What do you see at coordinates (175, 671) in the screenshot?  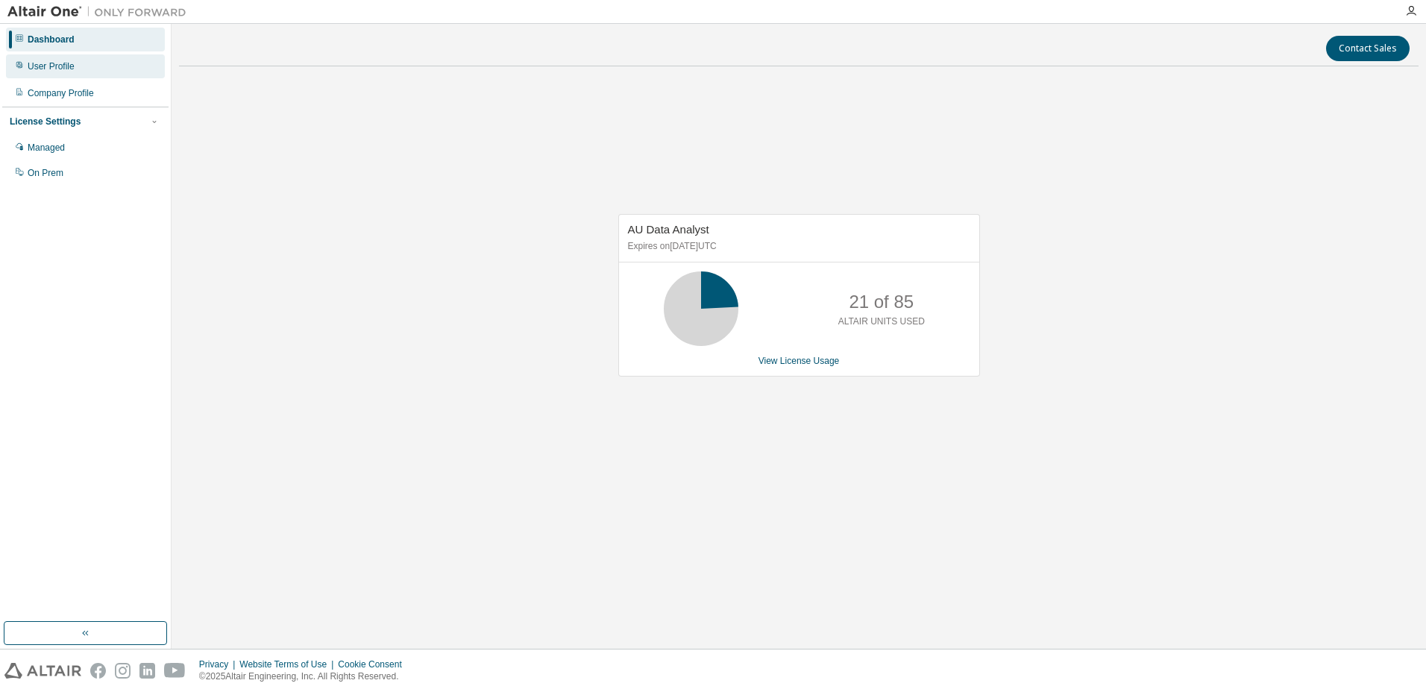 I see `img: youtube.svg` at bounding box center [175, 671].